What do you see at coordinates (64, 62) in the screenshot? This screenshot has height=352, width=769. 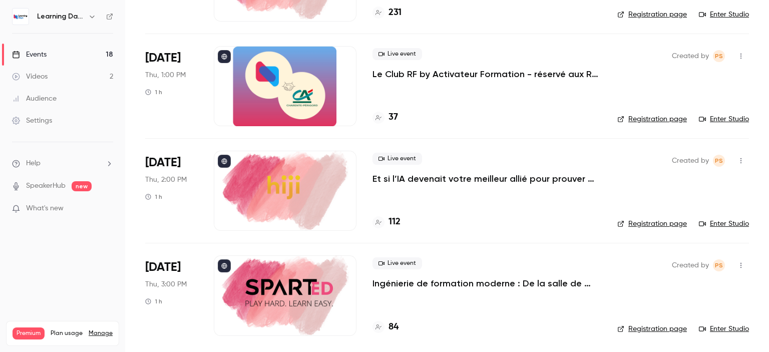 I see `div: Domaine` at bounding box center [64, 62].